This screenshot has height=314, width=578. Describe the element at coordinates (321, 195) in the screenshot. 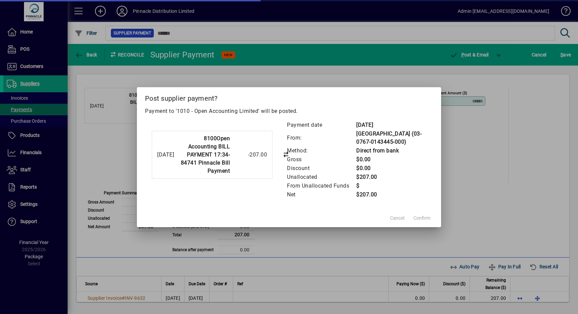

I see `td: Net` at that location.